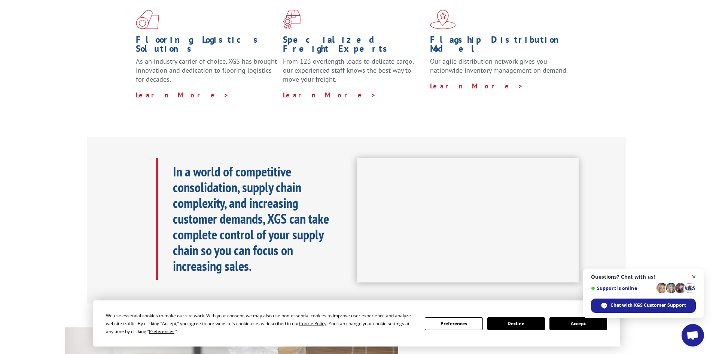 This screenshot has width=713, height=354. What do you see at coordinates (313, 323) in the screenshot?
I see `span: Cookie Policy` at bounding box center [313, 323].